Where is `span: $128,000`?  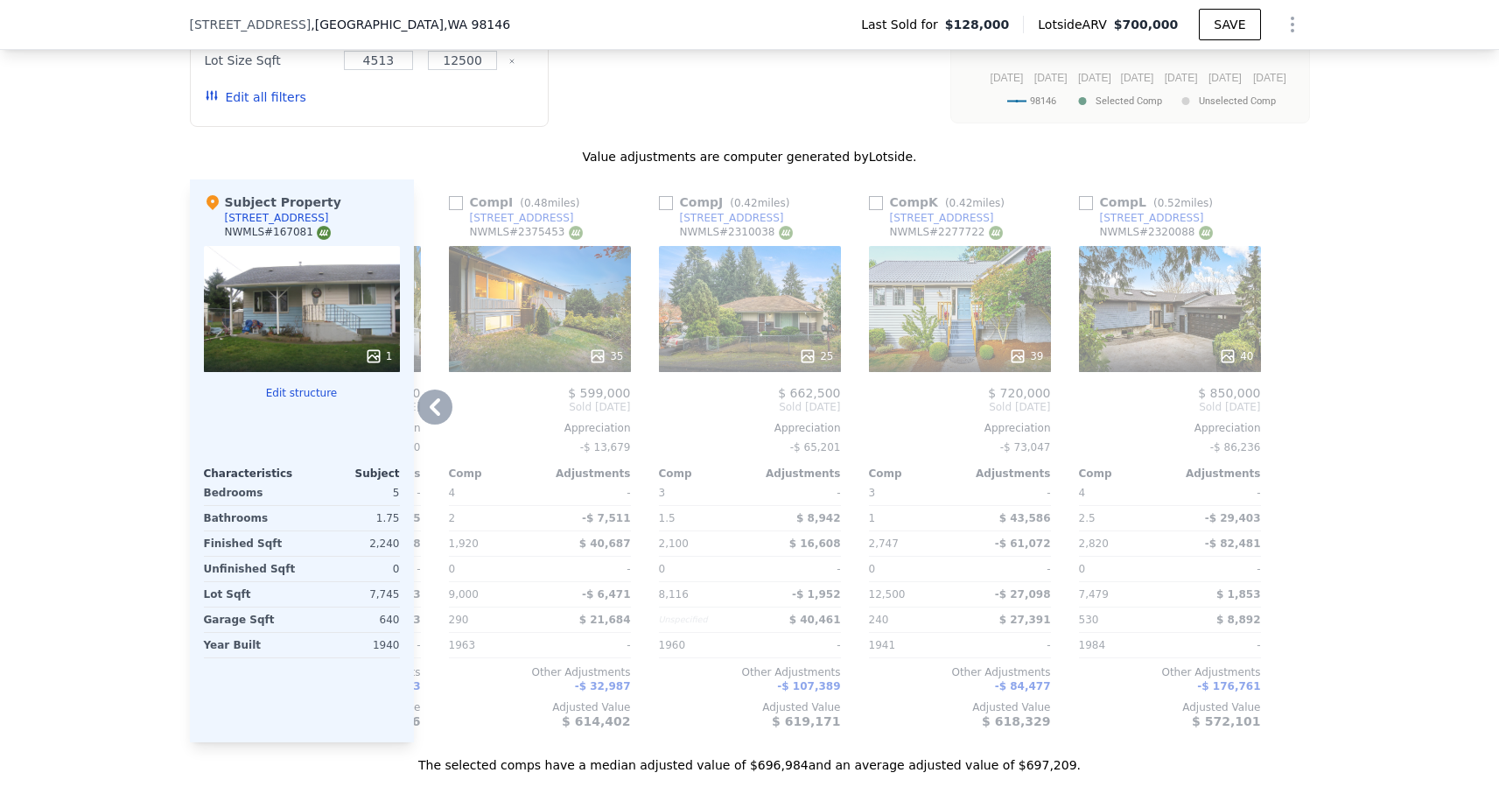
span: $128,000 is located at coordinates (977, 24).